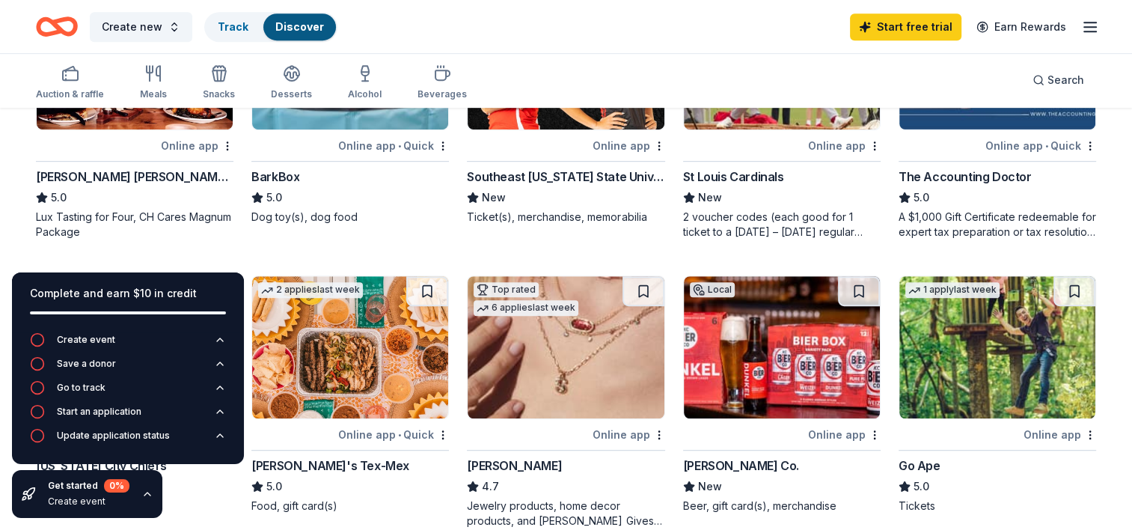 The image size is (1132, 530). I want to click on button: Beverages, so click(442, 83).